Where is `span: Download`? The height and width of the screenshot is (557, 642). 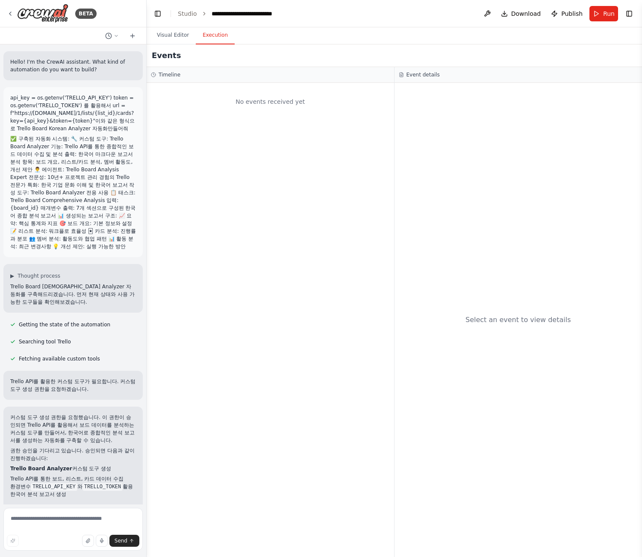
span: Download is located at coordinates (526, 14).